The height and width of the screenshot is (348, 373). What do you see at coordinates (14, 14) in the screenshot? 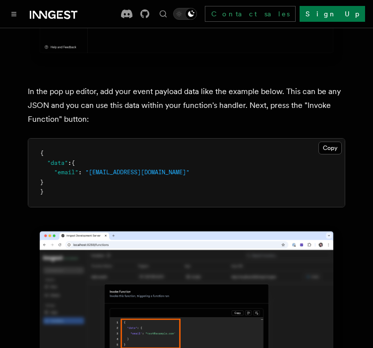
I see `button: Toggle navigation` at bounding box center [14, 14].